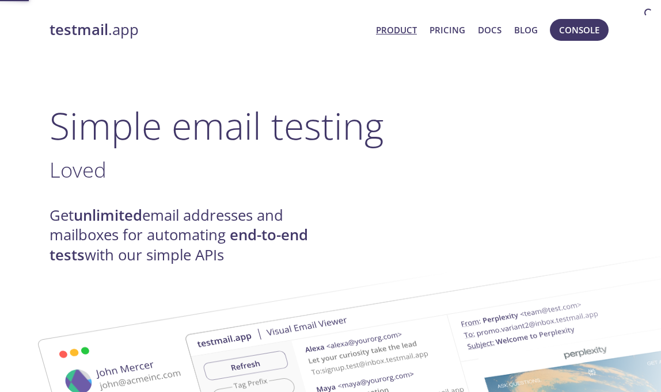 This screenshot has height=392, width=661. What do you see at coordinates (489, 30) in the screenshot?
I see `a: Docs` at bounding box center [489, 30].